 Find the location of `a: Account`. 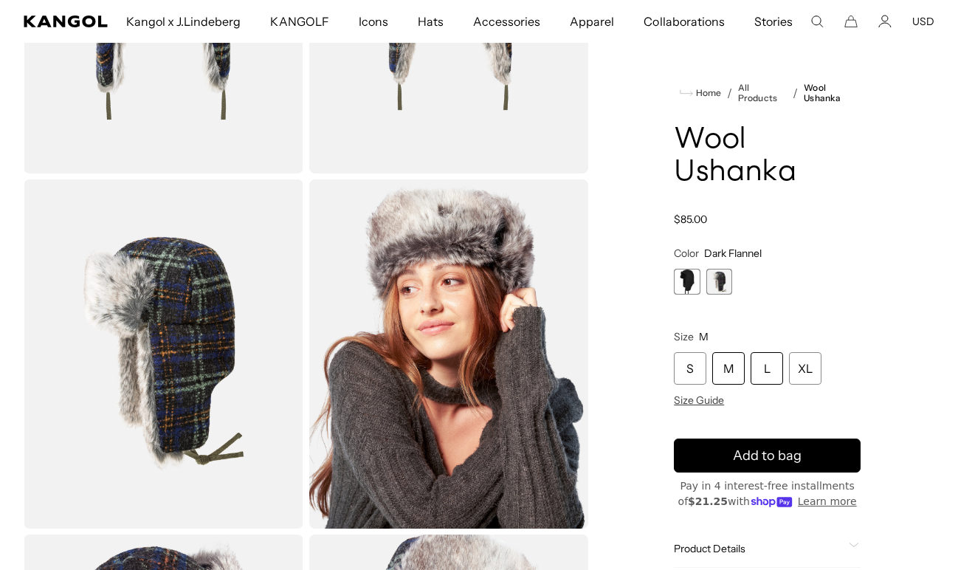

a: Account is located at coordinates (885, 21).